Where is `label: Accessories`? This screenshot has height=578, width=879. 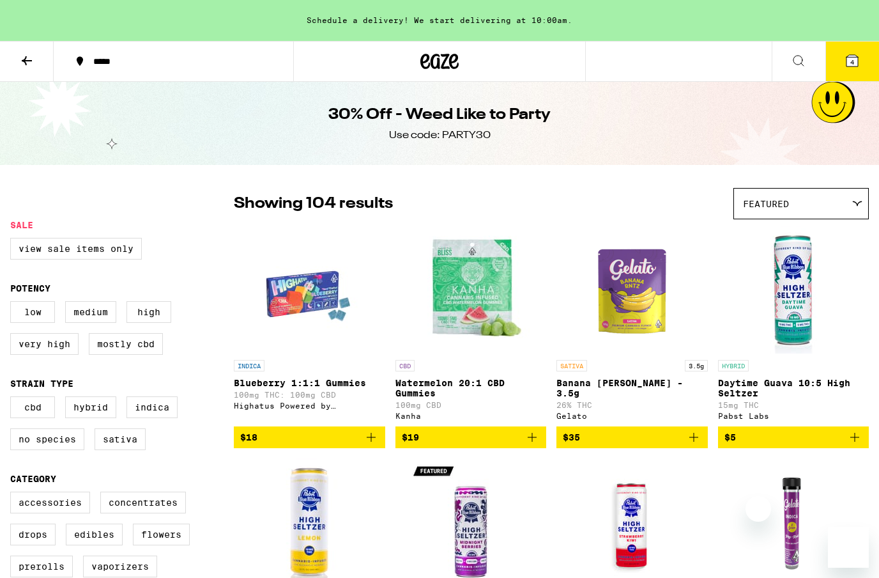
label: Accessories is located at coordinates (50, 502).